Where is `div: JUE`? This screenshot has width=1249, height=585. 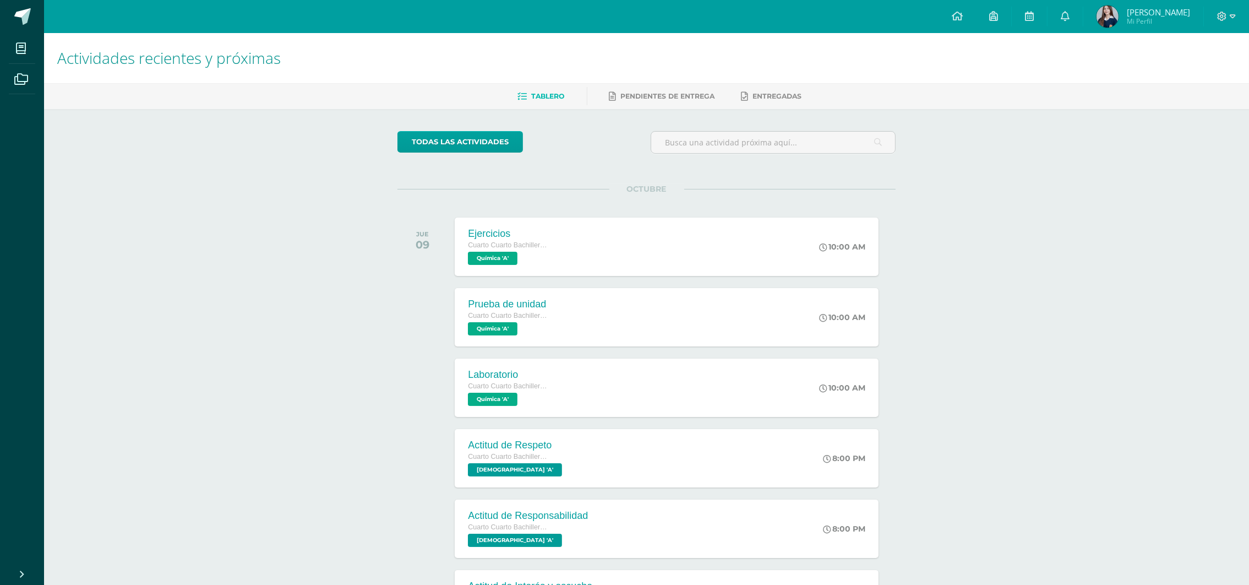
div: JUE is located at coordinates (422, 234).